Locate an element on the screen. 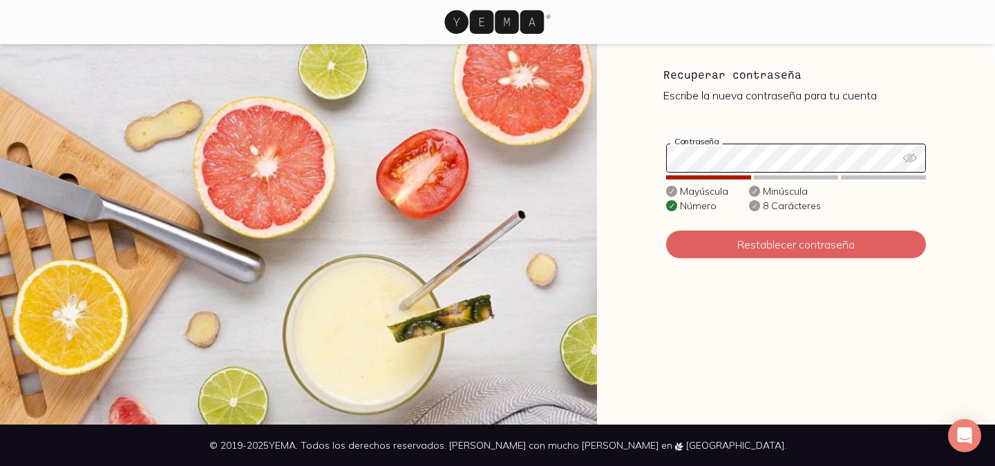 The width and height of the screenshot is (995, 466). div: Open Intercom Messenger is located at coordinates (965, 436).